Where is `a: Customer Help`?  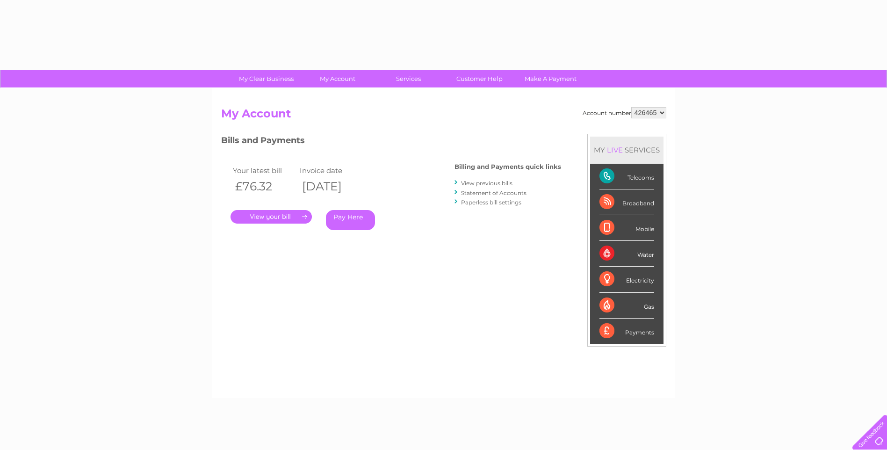
a: Customer Help is located at coordinates (479, 79).